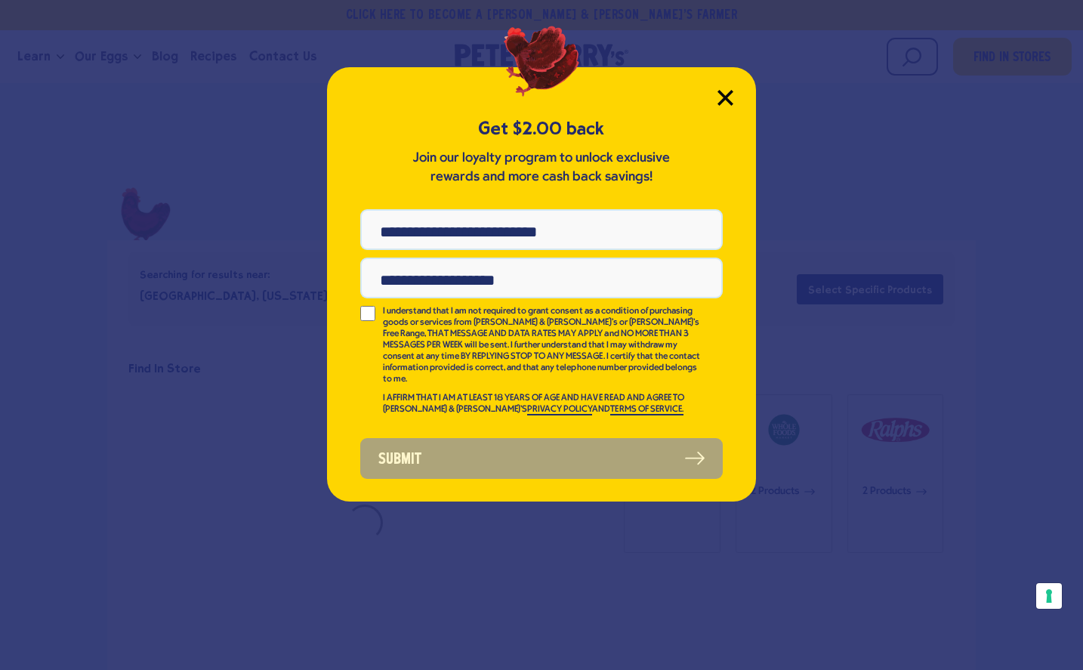 Image resolution: width=1083 pixels, height=670 pixels. I want to click on a: PRIVACY POLICY, so click(560, 410).